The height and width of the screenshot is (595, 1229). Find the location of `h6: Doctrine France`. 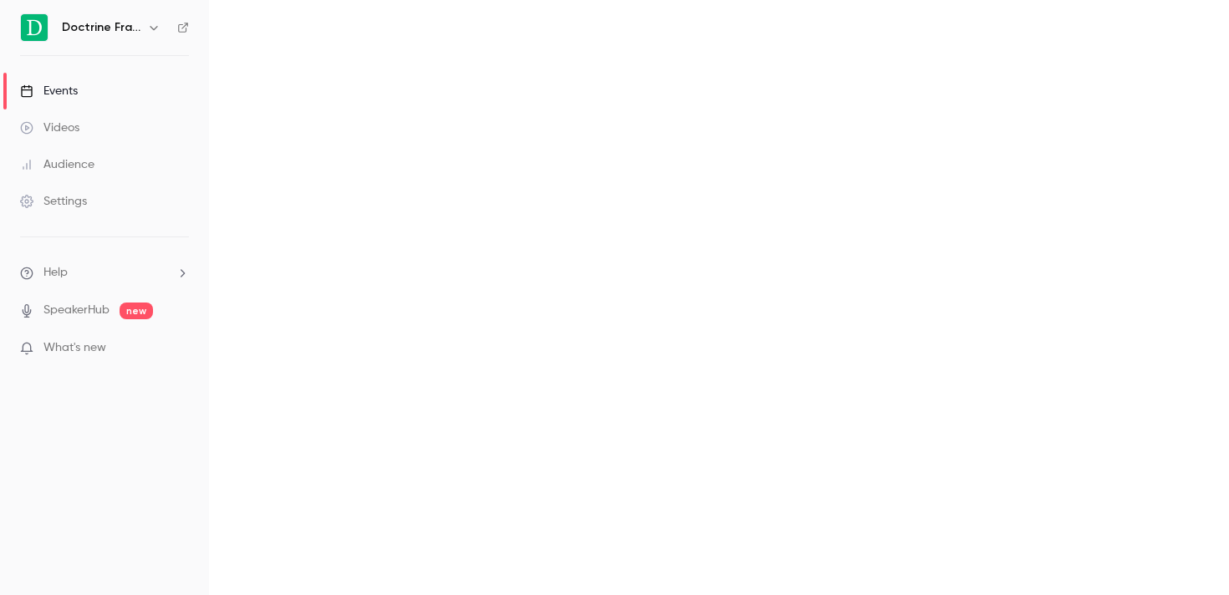

h6: Doctrine France is located at coordinates (101, 28).